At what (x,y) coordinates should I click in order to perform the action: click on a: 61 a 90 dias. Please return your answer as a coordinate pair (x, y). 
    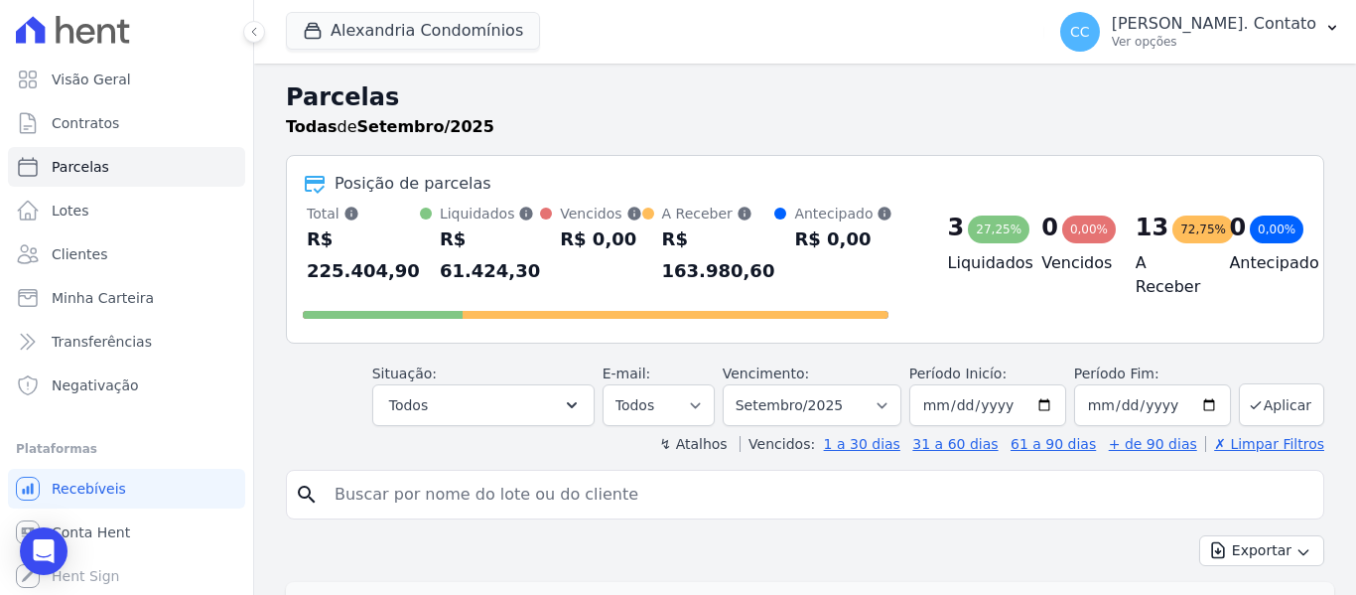
    Looking at the image, I should click on (1053, 444).